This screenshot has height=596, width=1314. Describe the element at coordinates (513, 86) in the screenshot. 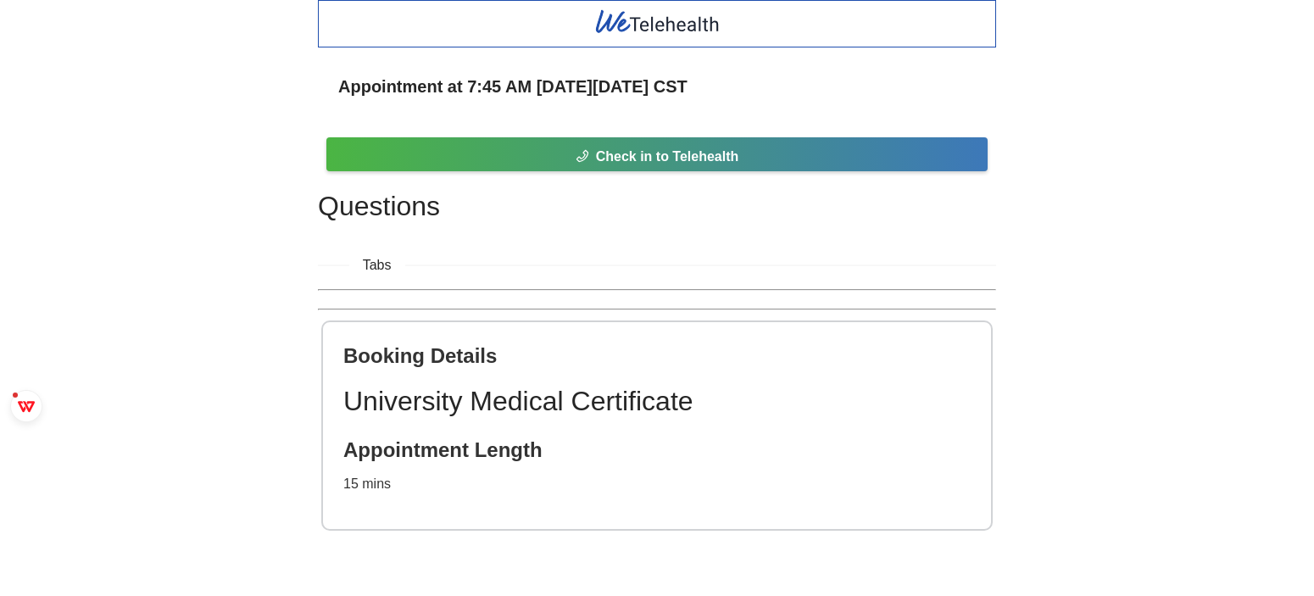

I see `span: Appointment at 7:45 AM on Thu 11 Sep CST` at that location.